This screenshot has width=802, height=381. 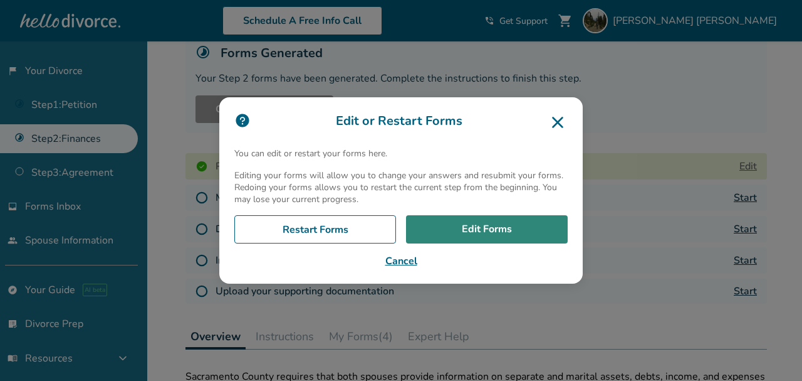 What do you see at coordinates (401, 122) in the screenshot?
I see `h3: Edit or Restart Forms` at bounding box center [401, 122].